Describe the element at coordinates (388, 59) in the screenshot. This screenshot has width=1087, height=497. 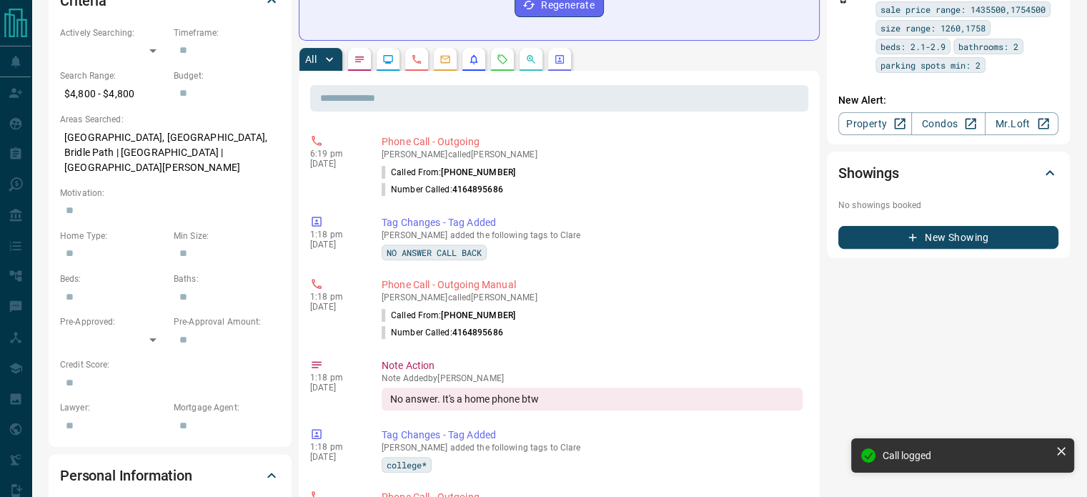
I see `svg: Lead Browsing Activity` at that location.